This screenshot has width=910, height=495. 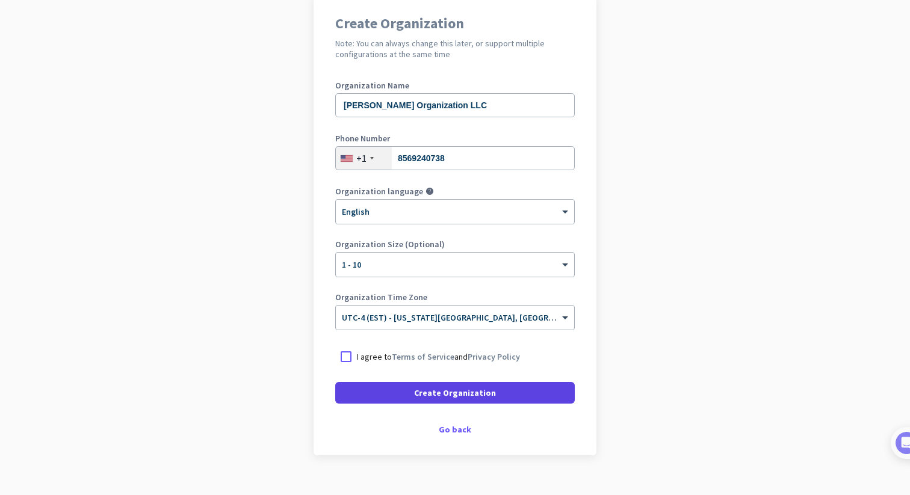 I want to click on i: help, so click(x=430, y=191).